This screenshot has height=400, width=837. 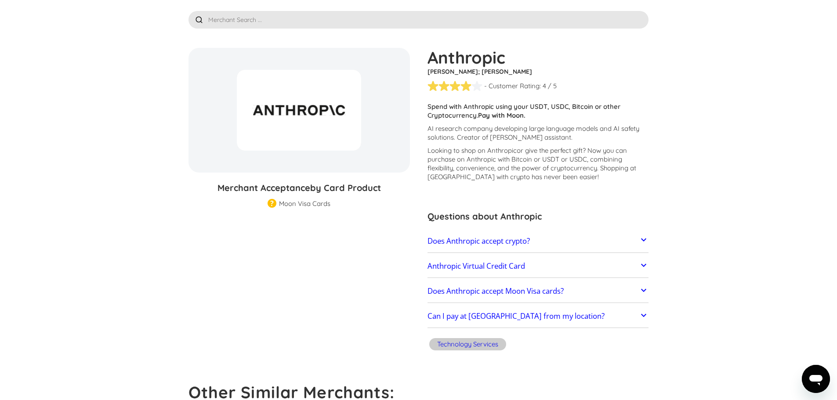 I want to click on p: Spend with Anthropic using your USDT, USDC, Bitcoin or other Cryptocurrency., so click(x=538, y=111).